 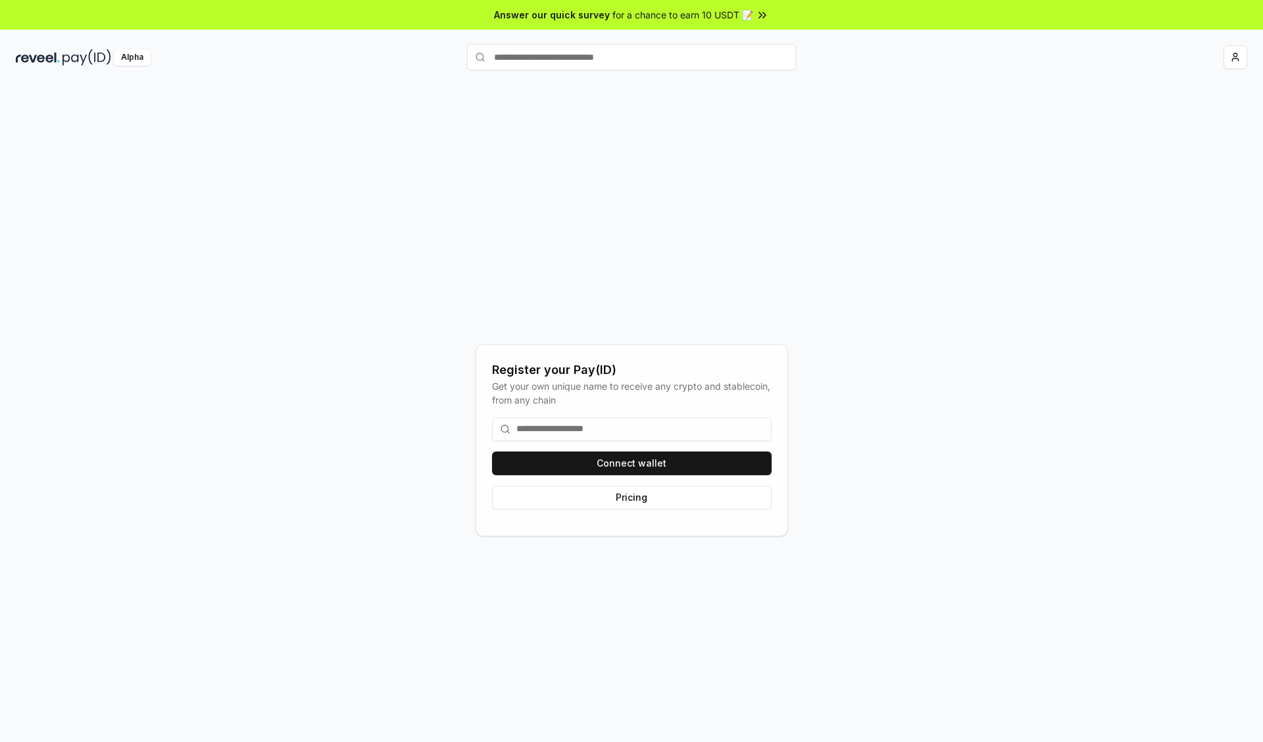 I want to click on img: reveel_dark, so click(x=37, y=57).